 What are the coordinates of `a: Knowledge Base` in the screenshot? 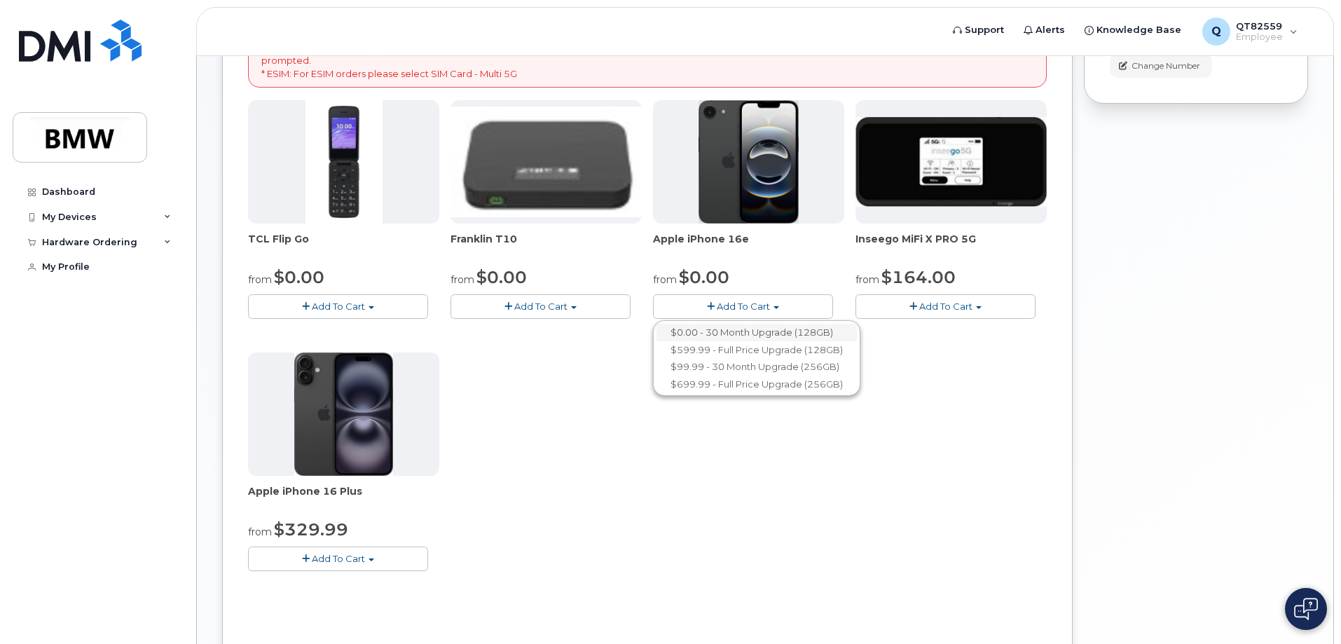 It's located at (1133, 30).